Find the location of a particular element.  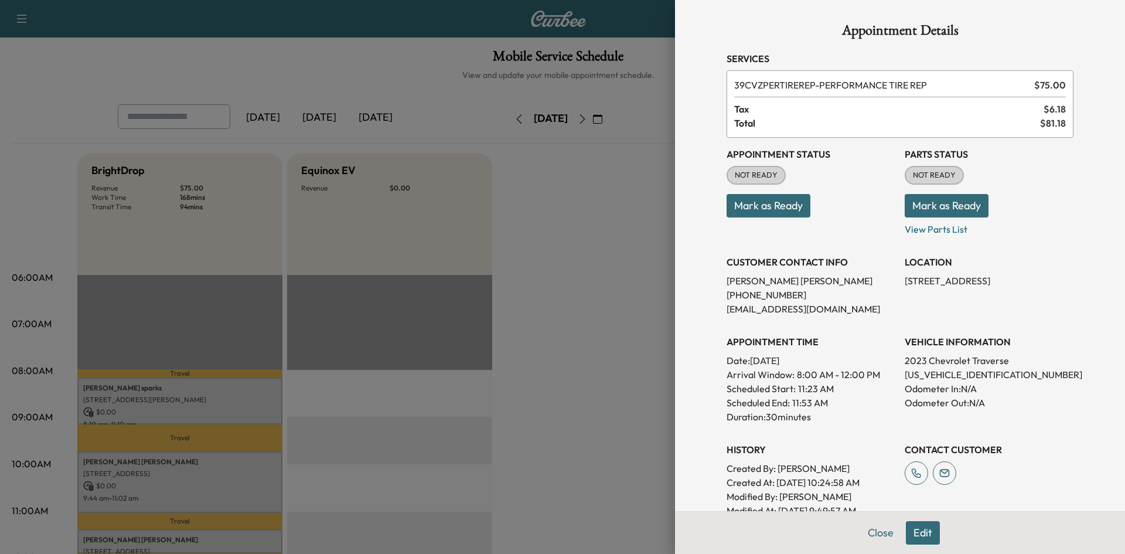

h3: LOCATION is located at coordinates (989, 262).